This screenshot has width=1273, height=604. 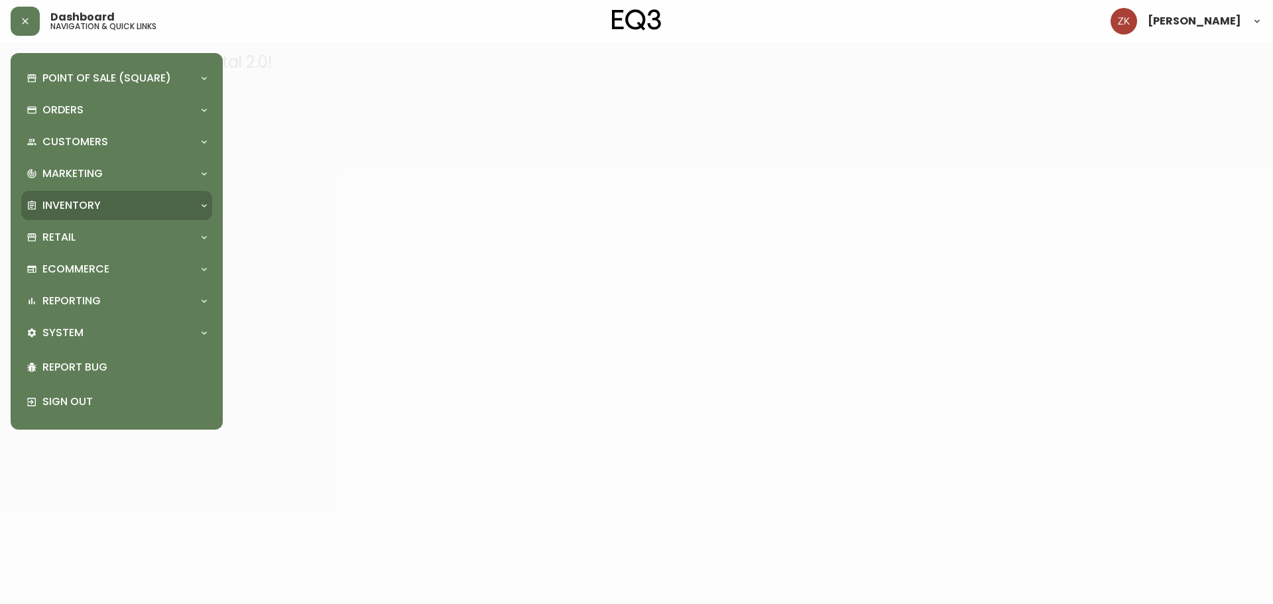 I want to click on img: logo, so click(x=637, y=20).